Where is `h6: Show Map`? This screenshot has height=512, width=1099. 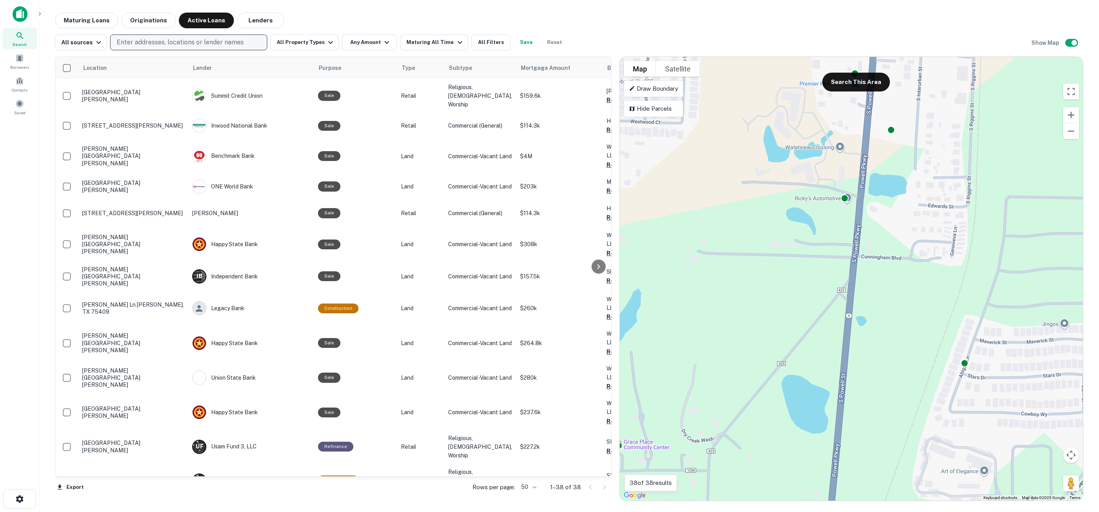
h6: Show Map is located at coordinates (1046, 43).